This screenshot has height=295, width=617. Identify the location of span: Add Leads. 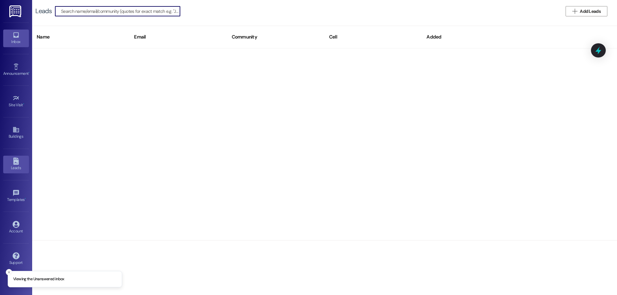
(590, 11).